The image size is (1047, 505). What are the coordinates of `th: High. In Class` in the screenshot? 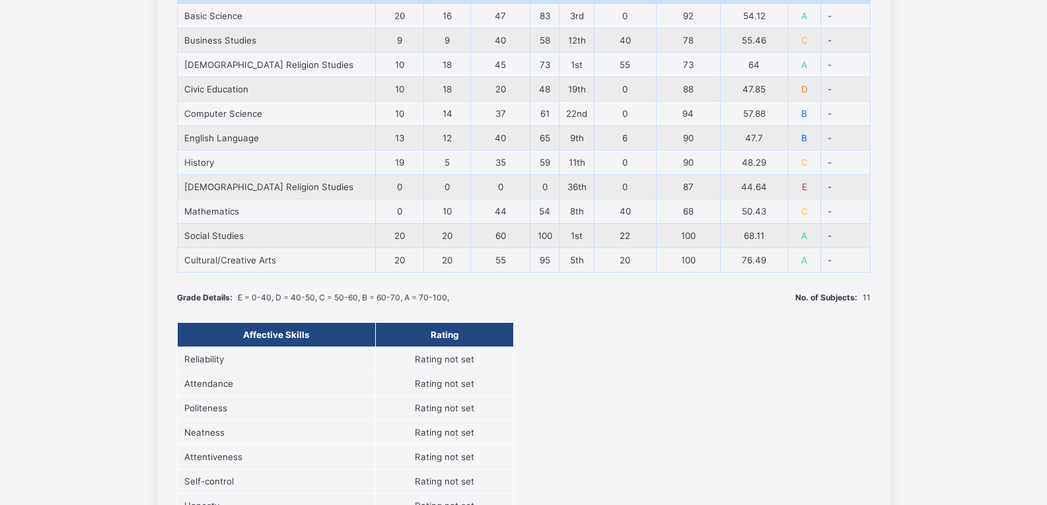 It's located at (685, 254).